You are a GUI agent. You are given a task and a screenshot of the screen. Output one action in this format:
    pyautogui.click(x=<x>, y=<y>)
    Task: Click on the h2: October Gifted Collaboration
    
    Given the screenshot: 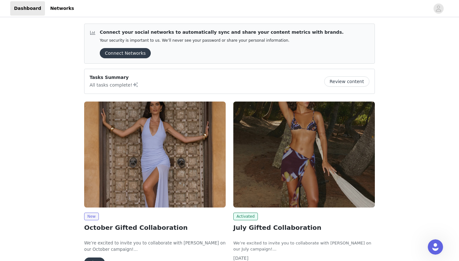 What is the action you would take?
    pyautogui.click(x=155, y=228)
    